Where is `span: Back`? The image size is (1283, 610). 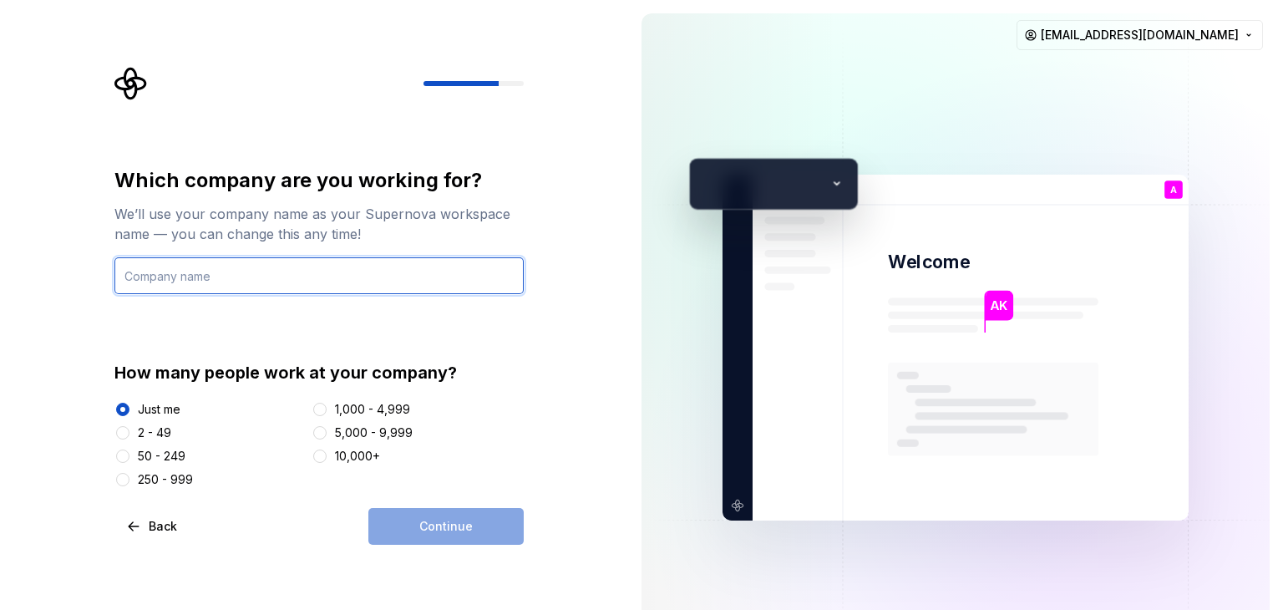
span: Back is located at coordinates (163, 526).